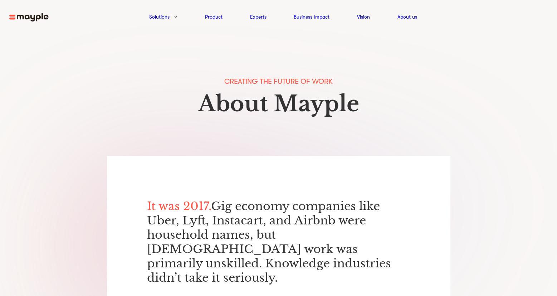 The width and height of the screenshot is (557, 296). I want to click on a: Vision, so click(364, 17).